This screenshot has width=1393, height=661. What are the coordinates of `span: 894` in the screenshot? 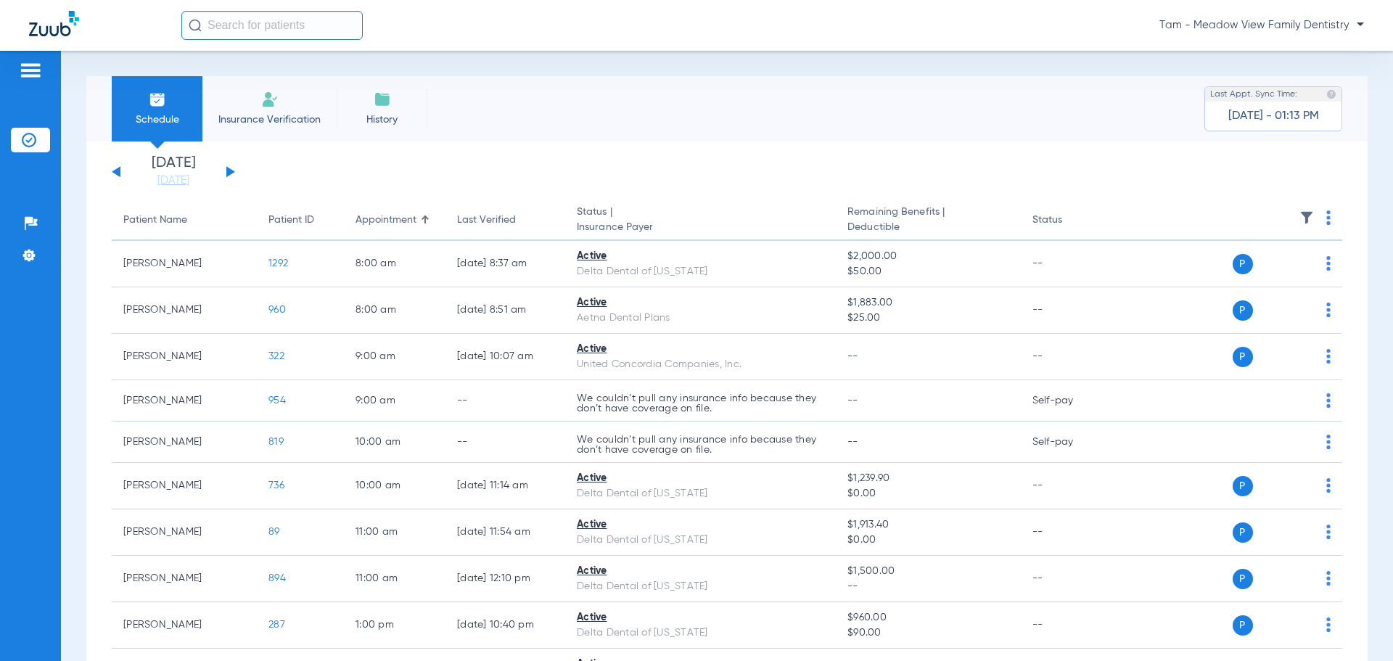 It's located at (277, 578).